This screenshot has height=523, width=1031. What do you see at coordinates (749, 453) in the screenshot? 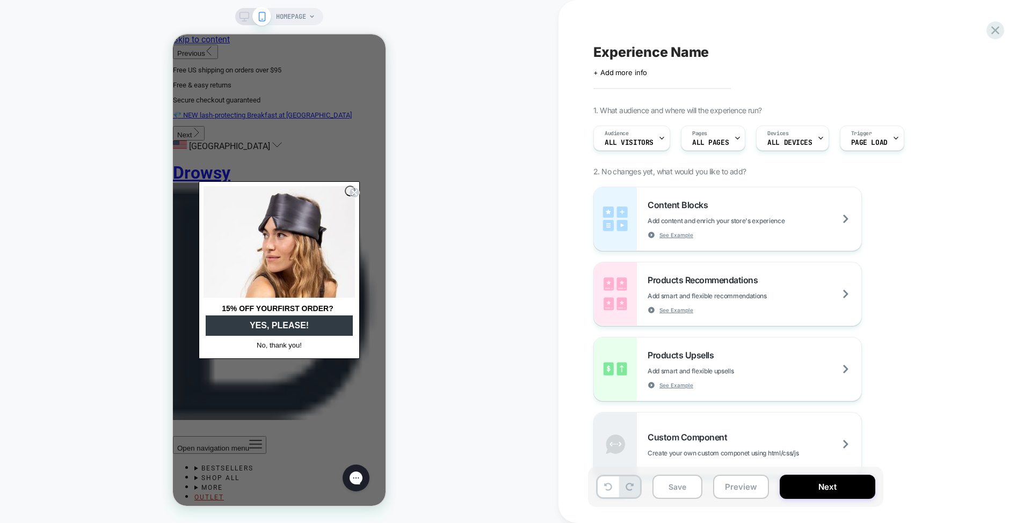
I see `span: Create your own custom componet using html/css/js` at bounding box center [749, 453].